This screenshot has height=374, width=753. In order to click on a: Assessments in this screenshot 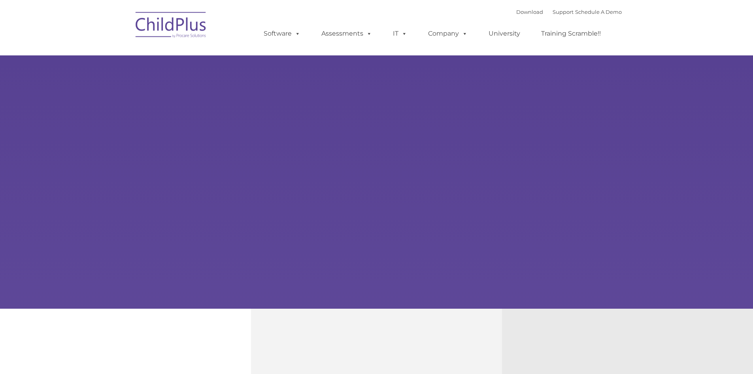, I will do `click(347, 34)`.